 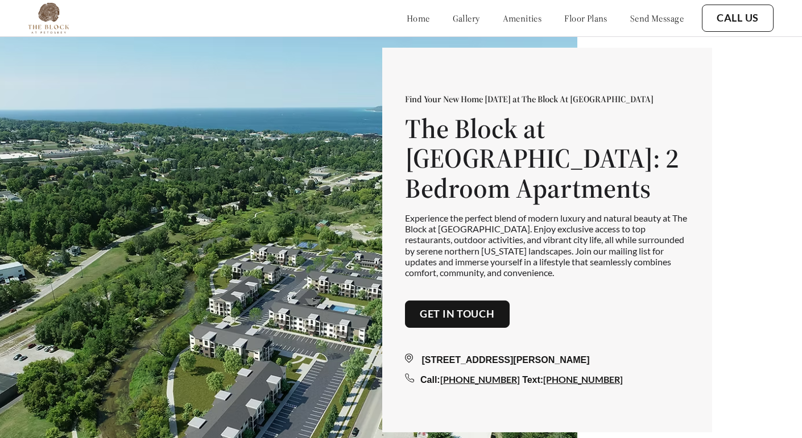 I want to click on a: amenities, so click(x=522, y=18).